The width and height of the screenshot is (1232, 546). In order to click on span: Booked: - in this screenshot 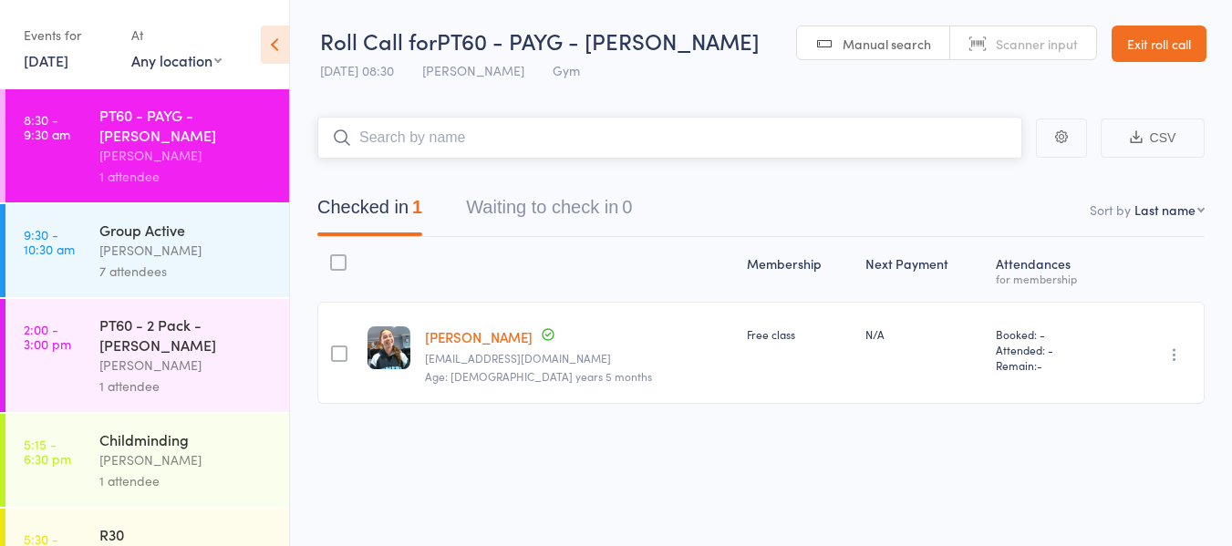, I will do `click(1052, 334)`.